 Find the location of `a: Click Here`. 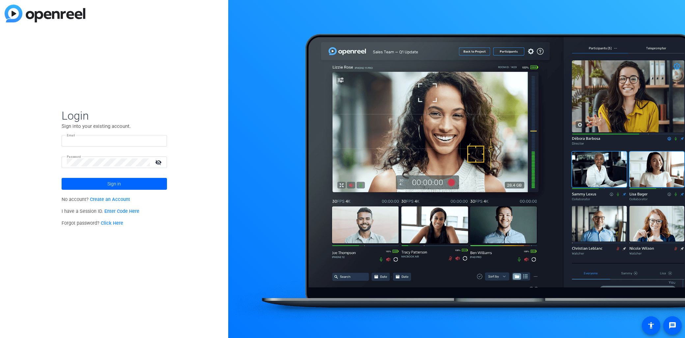

a: Click Here is located at coordinates (112, 223).